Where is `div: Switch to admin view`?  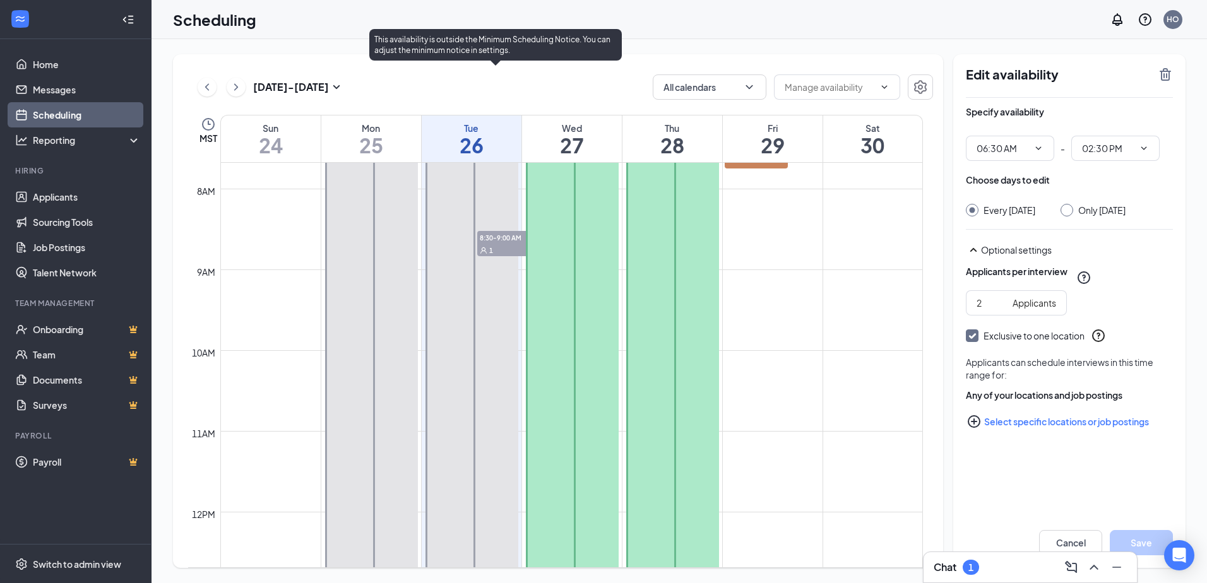 div: Switch to admin view is located at coordinates (77, 564).